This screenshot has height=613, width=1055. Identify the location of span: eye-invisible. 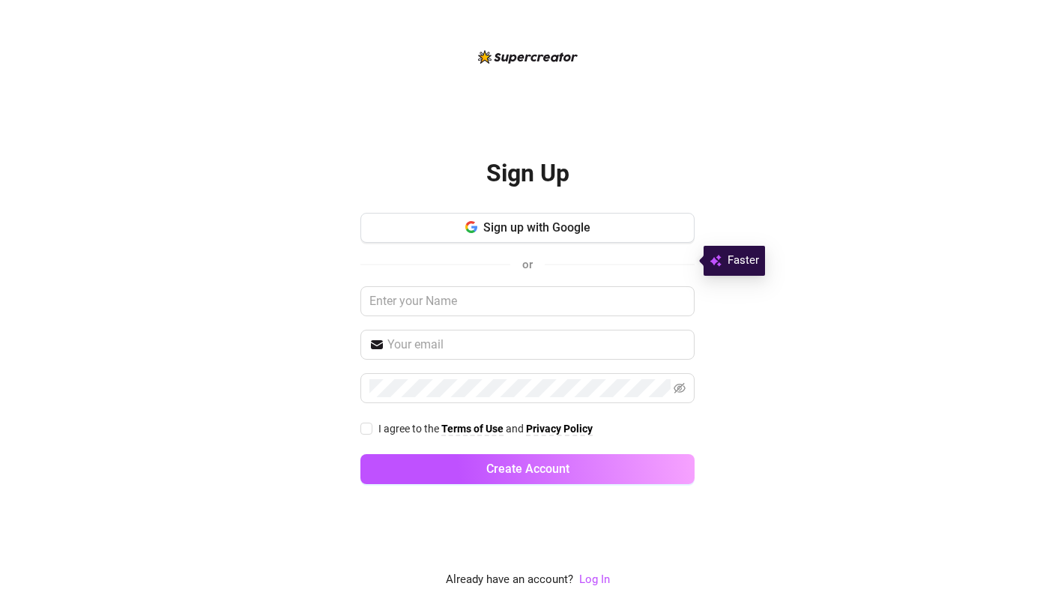
(680, 388).